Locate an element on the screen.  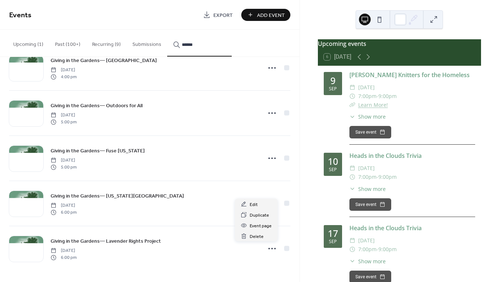
div: 10 is located at coordinates (333, 161).